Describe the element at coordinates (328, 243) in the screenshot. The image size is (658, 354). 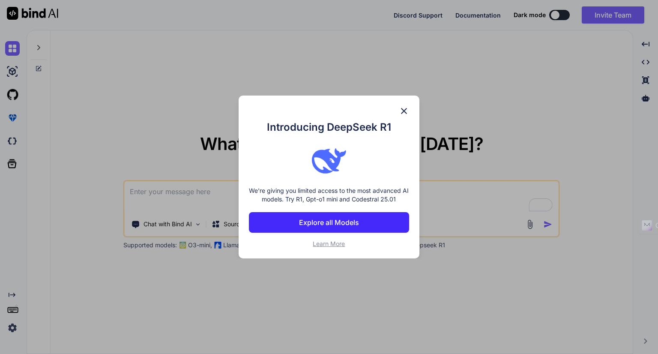
I see `span: Learn More` at that location.